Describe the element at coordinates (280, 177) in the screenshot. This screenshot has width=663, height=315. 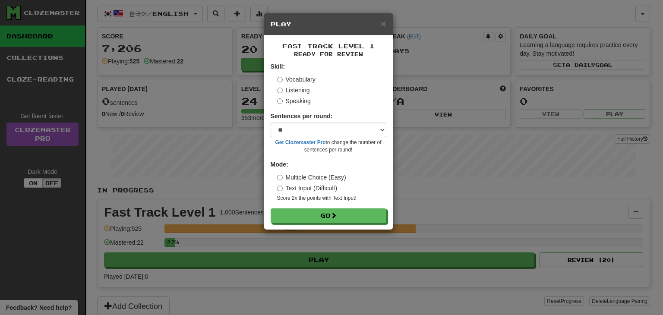
I see `input: Multiple Choice (Easy)` at that location.